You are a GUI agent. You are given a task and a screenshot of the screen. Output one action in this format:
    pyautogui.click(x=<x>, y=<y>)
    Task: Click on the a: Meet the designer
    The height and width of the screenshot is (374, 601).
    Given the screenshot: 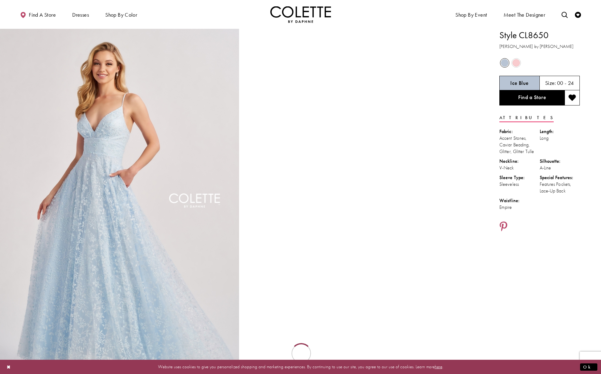 What is the action you would take?
    pyautogui.click(x=524, y=14)
    